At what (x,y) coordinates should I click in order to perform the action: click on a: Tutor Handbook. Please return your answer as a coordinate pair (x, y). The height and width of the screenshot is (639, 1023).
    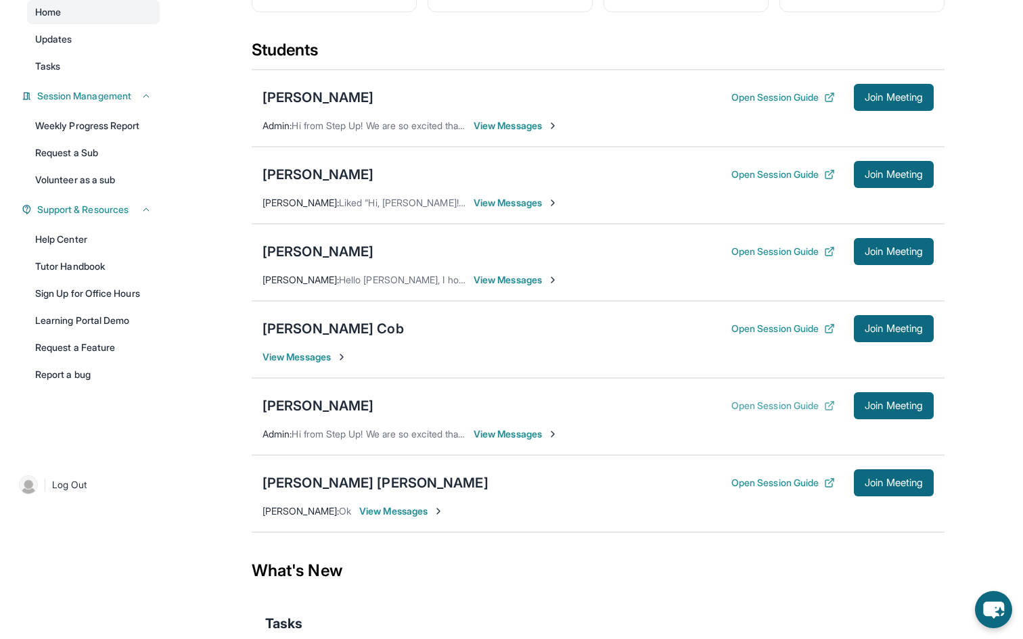
    Looking at the image, I should click on (93, 266).